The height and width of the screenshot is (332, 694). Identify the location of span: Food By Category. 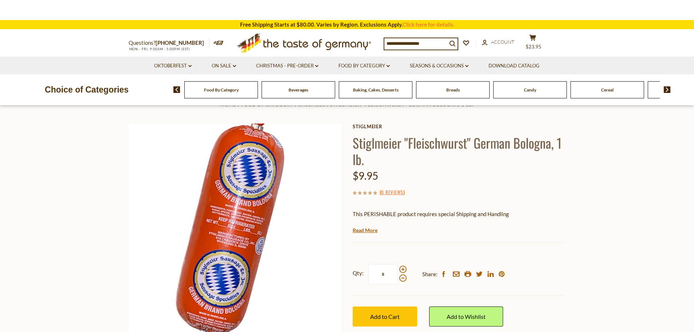
(221, 90).